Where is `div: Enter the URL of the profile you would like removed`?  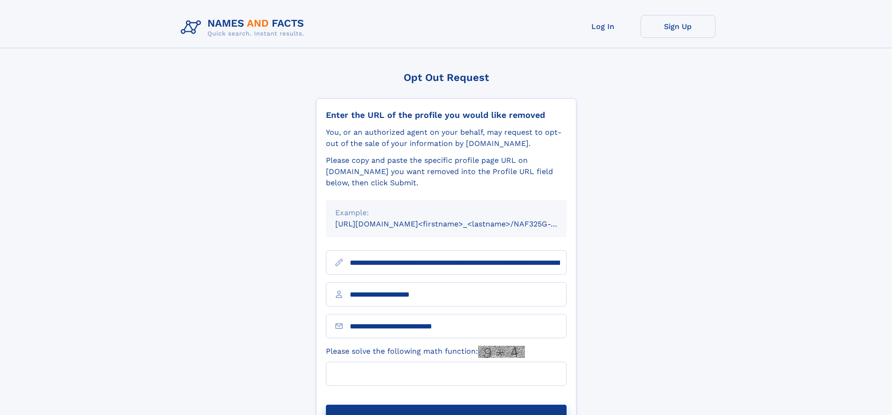
div: Enter the URL of the profile you would like removed is located at coordinates (446, 115).